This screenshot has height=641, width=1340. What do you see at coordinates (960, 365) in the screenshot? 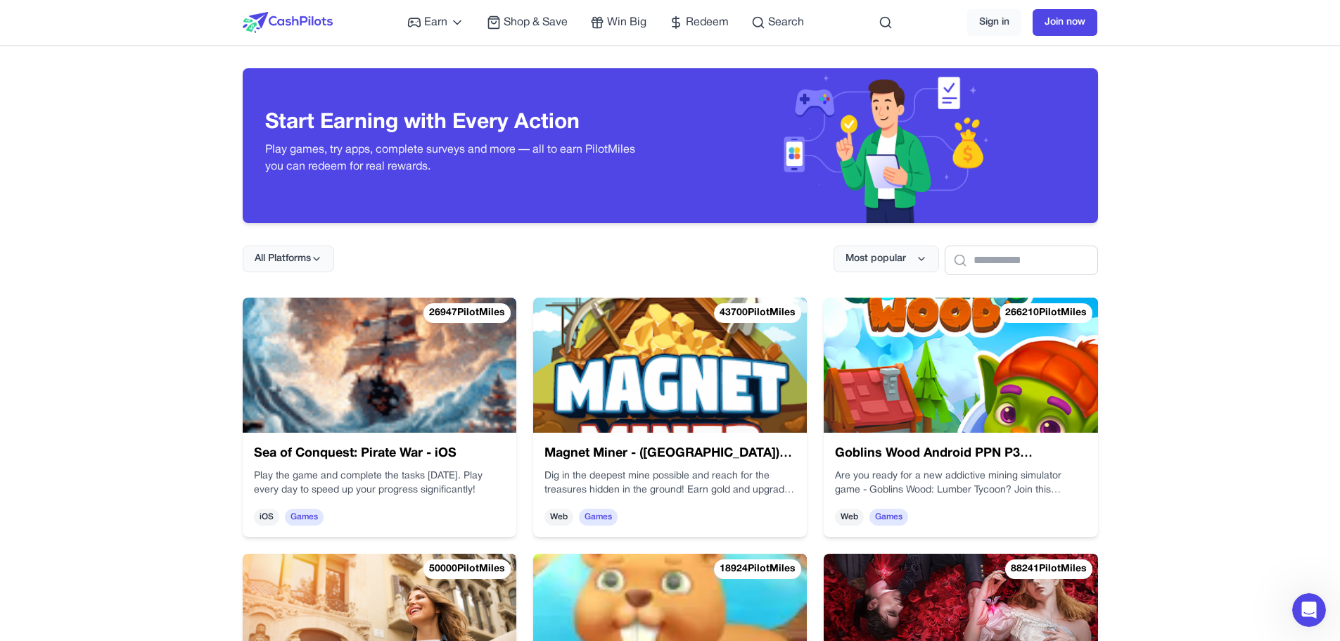
I see `img: Goblins Wood Android PPN P3 (US) (OS2ID 26719)` at bounding box center [960, 365].